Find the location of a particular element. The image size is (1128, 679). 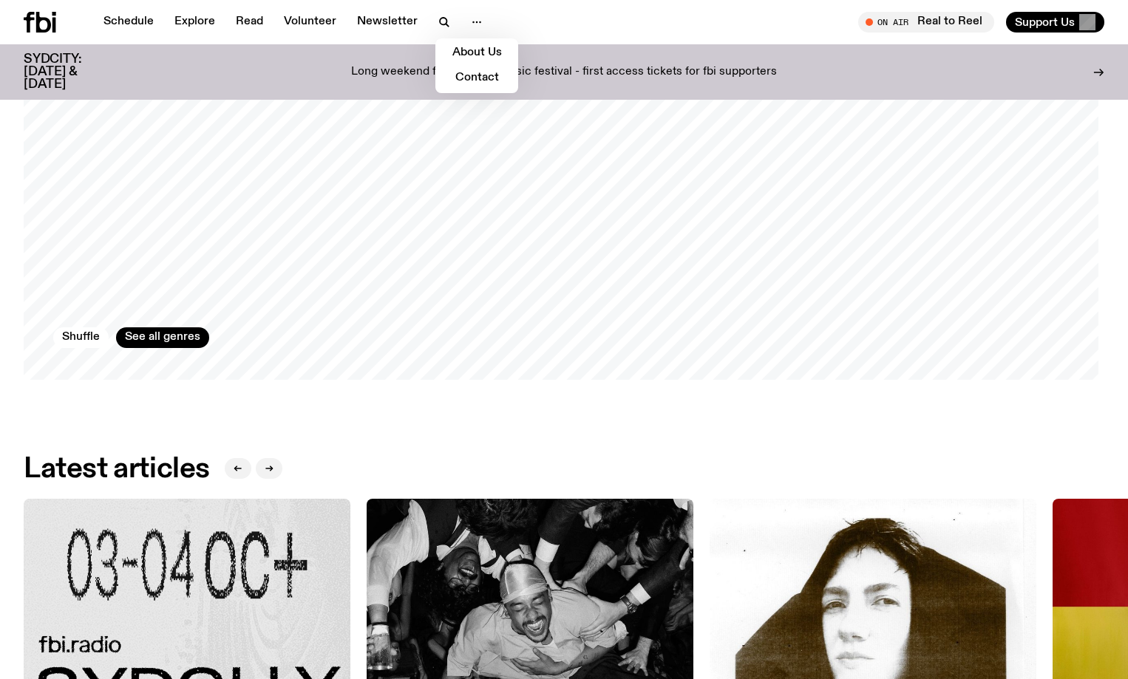

span: Support Us is located at coordinates (1044, 22).